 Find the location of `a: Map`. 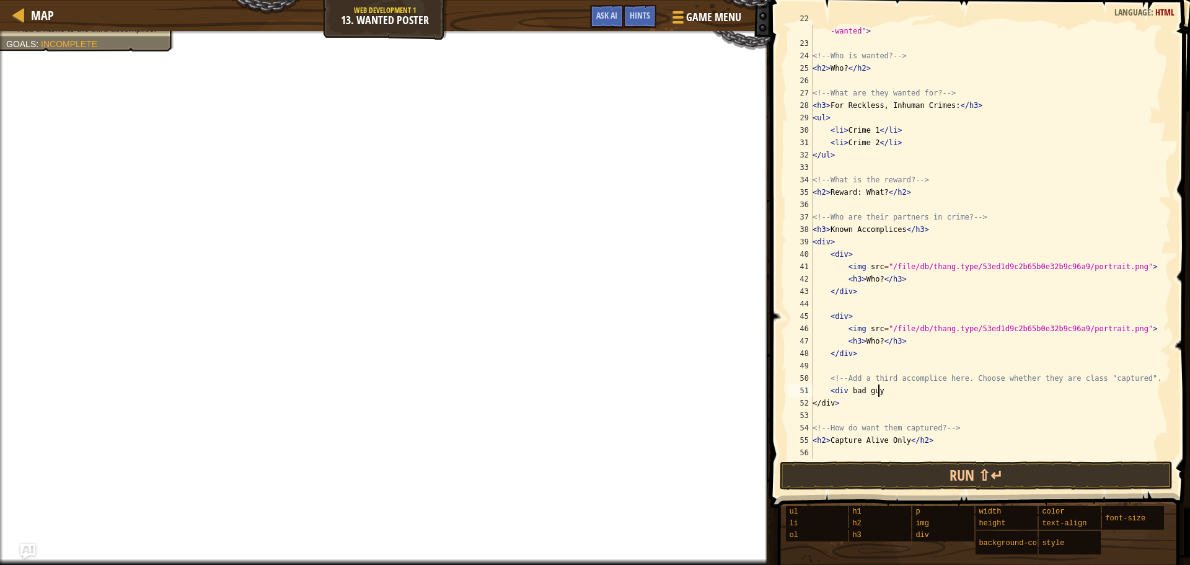

a: Map is located at coordinates (39, 15).